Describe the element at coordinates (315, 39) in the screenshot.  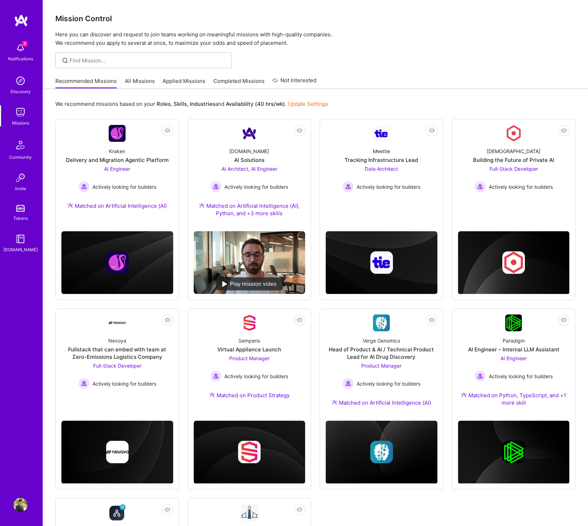
I see `p: Here you can discover and request to join teams working on meaningful missions with high-quality ...` at that location.